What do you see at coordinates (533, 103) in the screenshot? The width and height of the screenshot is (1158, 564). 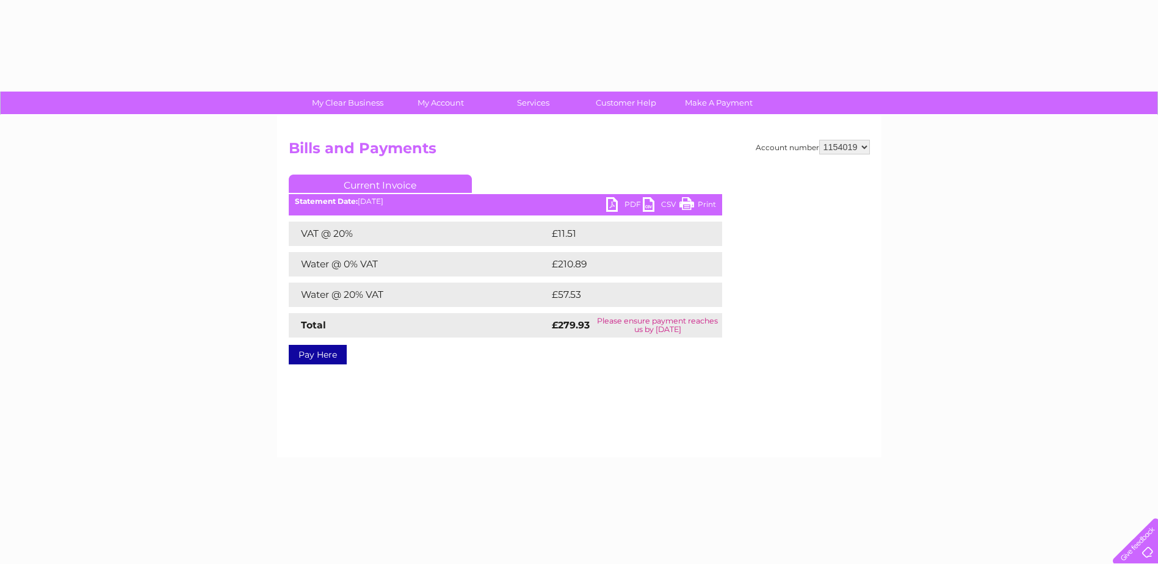 I see `a: Services` at bounding box center [533, 103].